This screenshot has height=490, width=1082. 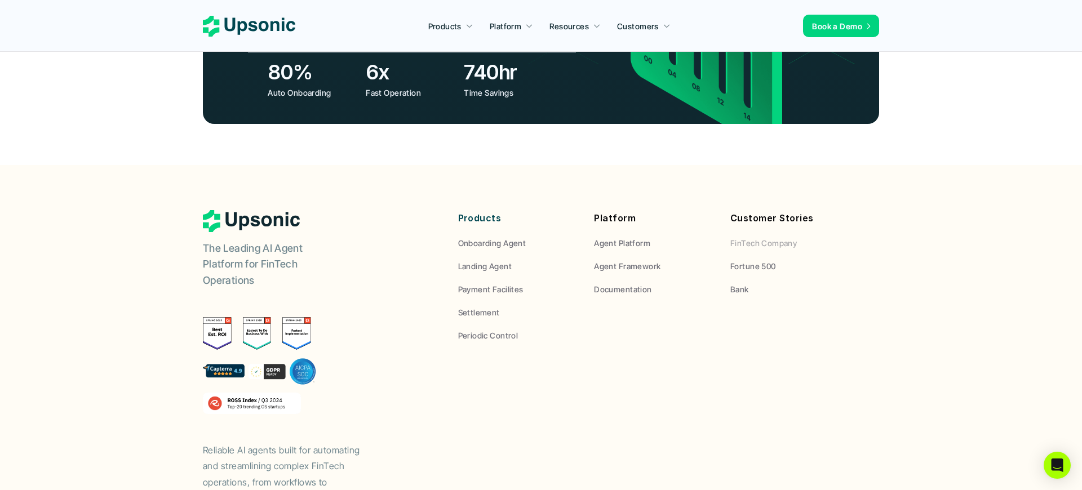 I want to click on p: Onboarding Agent, so click(x=492, y=243).